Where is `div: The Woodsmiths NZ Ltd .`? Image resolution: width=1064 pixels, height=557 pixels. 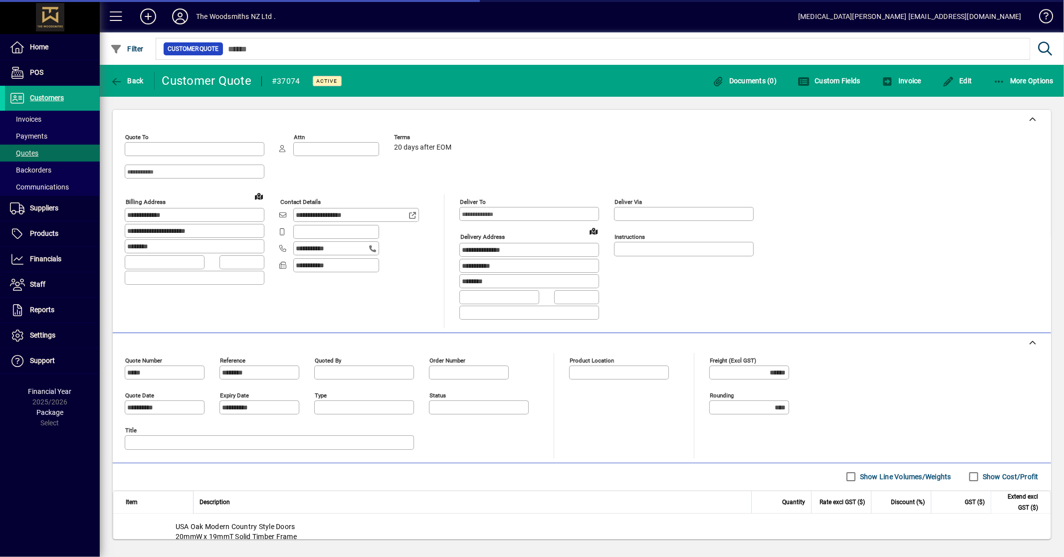 div: The Woodsmiths NZ Ltd . is located at coordinates (236, 16).